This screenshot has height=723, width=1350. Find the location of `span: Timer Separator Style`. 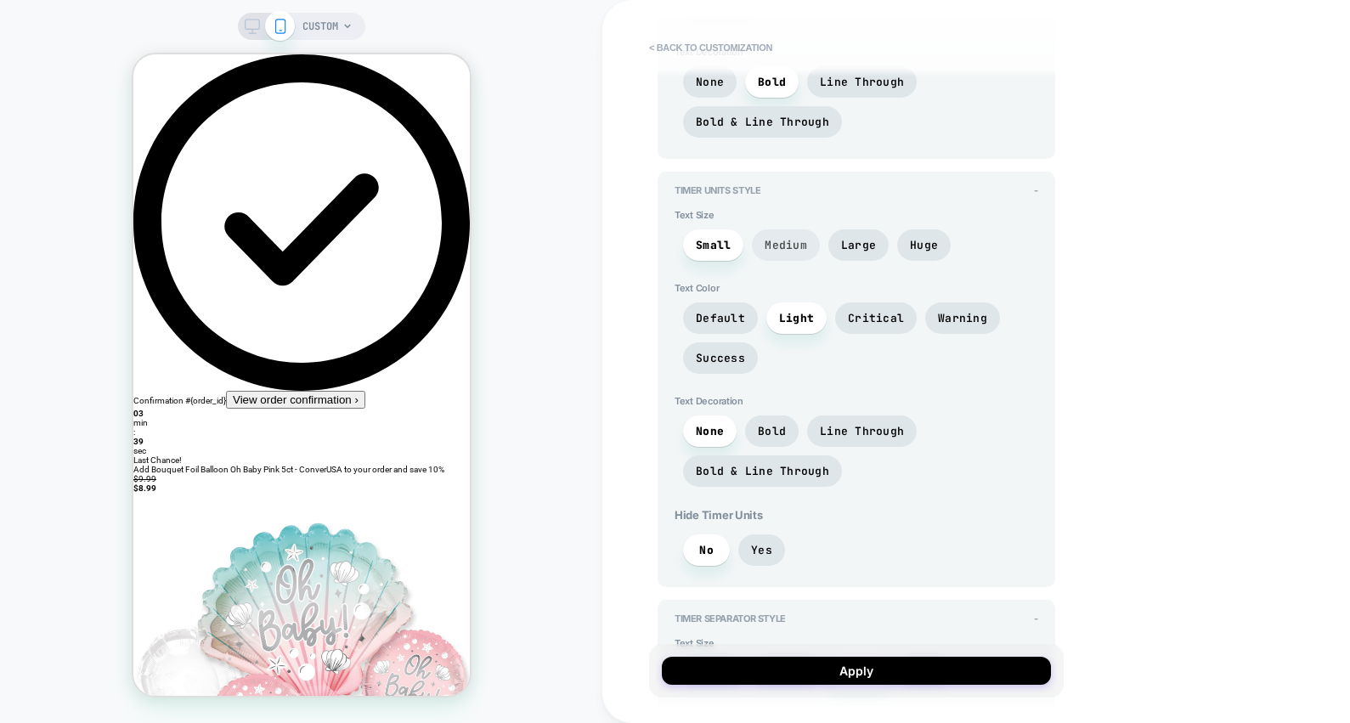

span: Timer Separator Style is located at coordinates (730, 618).